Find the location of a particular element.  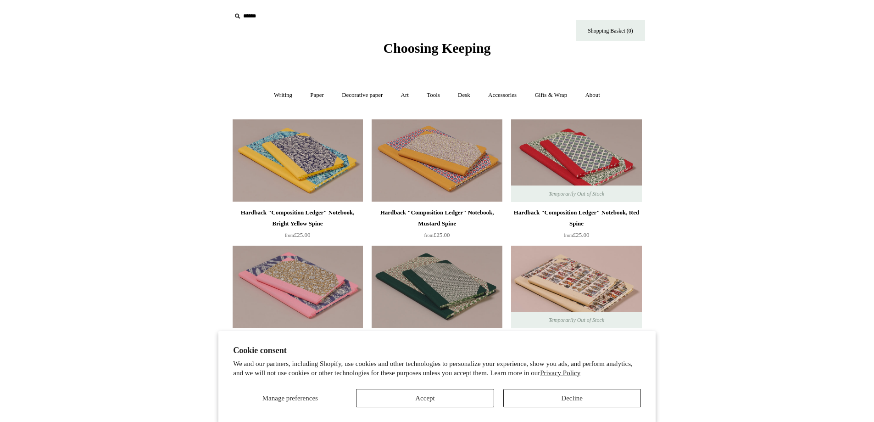

a: Hardback "Composition Ledger" Notebook, Green Spine Hardback "Composition Ledger" Notebook, Green... is located at coordinates (437, 287).